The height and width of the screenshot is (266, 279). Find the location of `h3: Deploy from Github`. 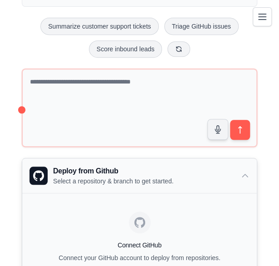

h3: Deploy from Github is located at coordinates (113, 171).